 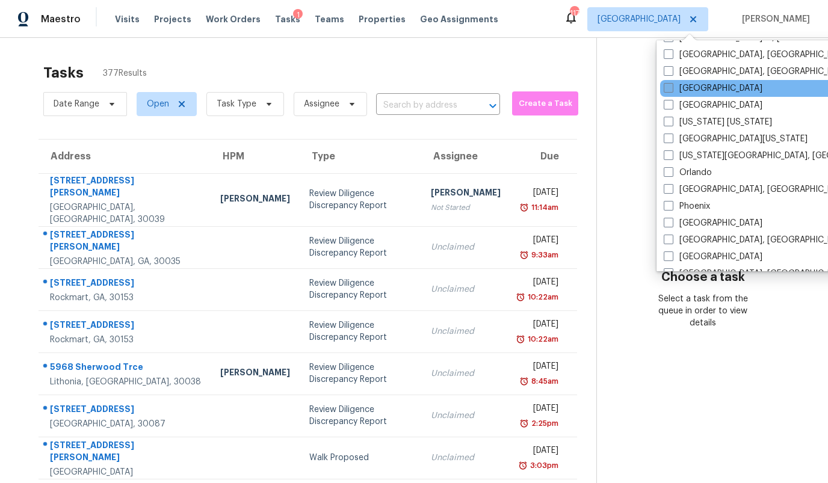 I want to click on th: Address, so click(x=125, y=156).